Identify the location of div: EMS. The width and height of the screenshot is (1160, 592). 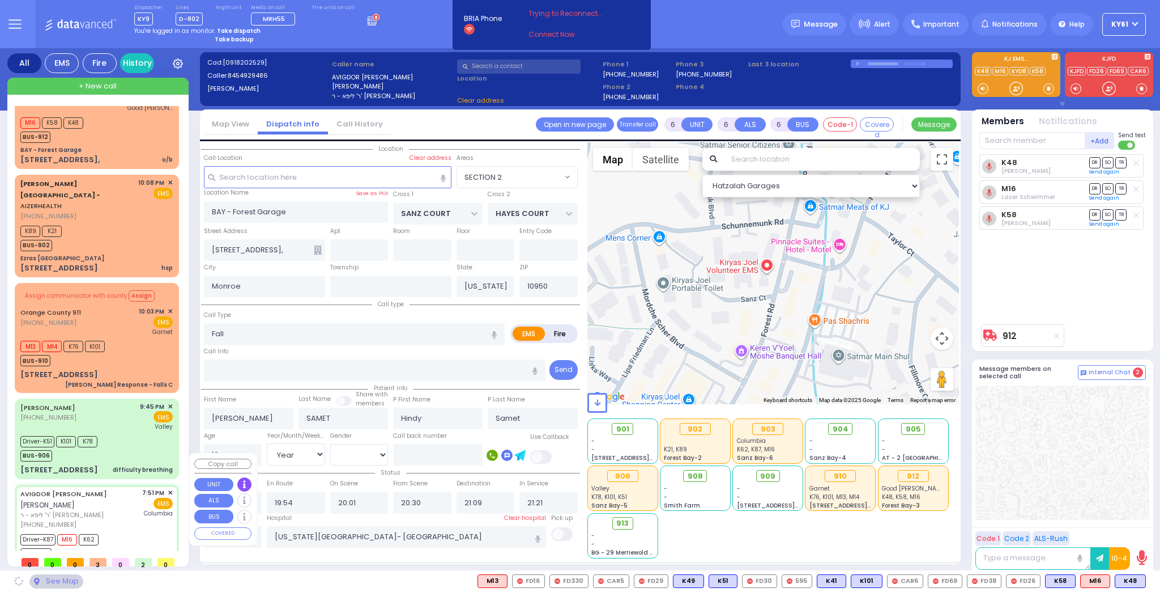
(62, 63).